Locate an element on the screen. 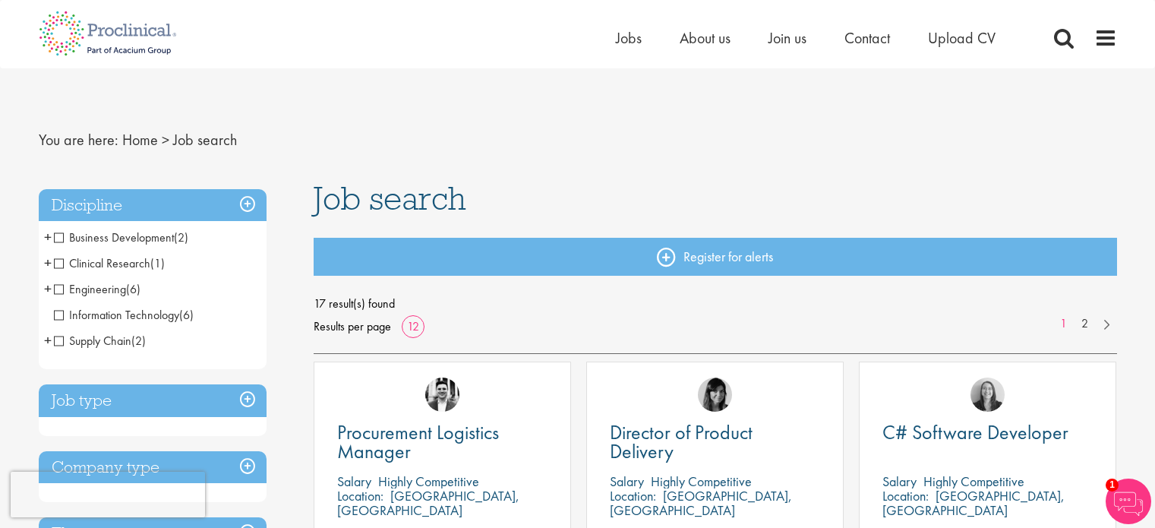  a: Mia Kellerman is located at coordinates (987, 394).